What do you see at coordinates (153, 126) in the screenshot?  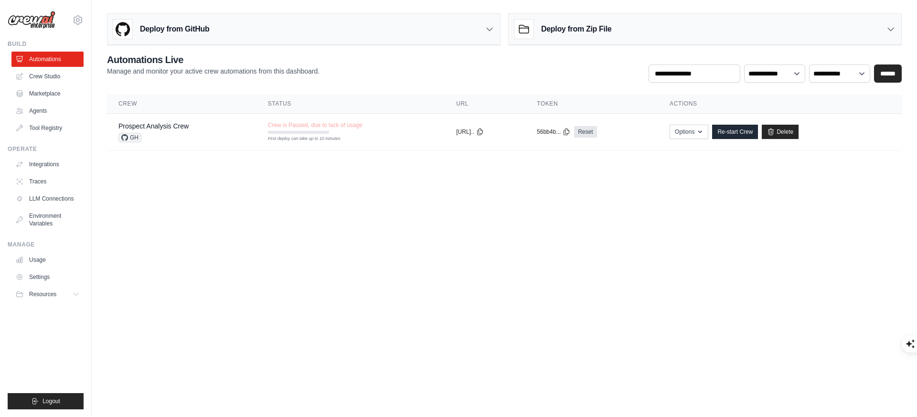 I see `a: Prospect Analysis Crew` at bounding box center [153, 126].